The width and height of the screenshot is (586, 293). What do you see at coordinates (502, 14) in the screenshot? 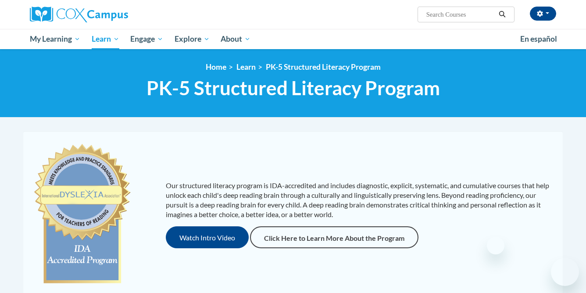
I see `button: Search` at bounding box center [502, 14].